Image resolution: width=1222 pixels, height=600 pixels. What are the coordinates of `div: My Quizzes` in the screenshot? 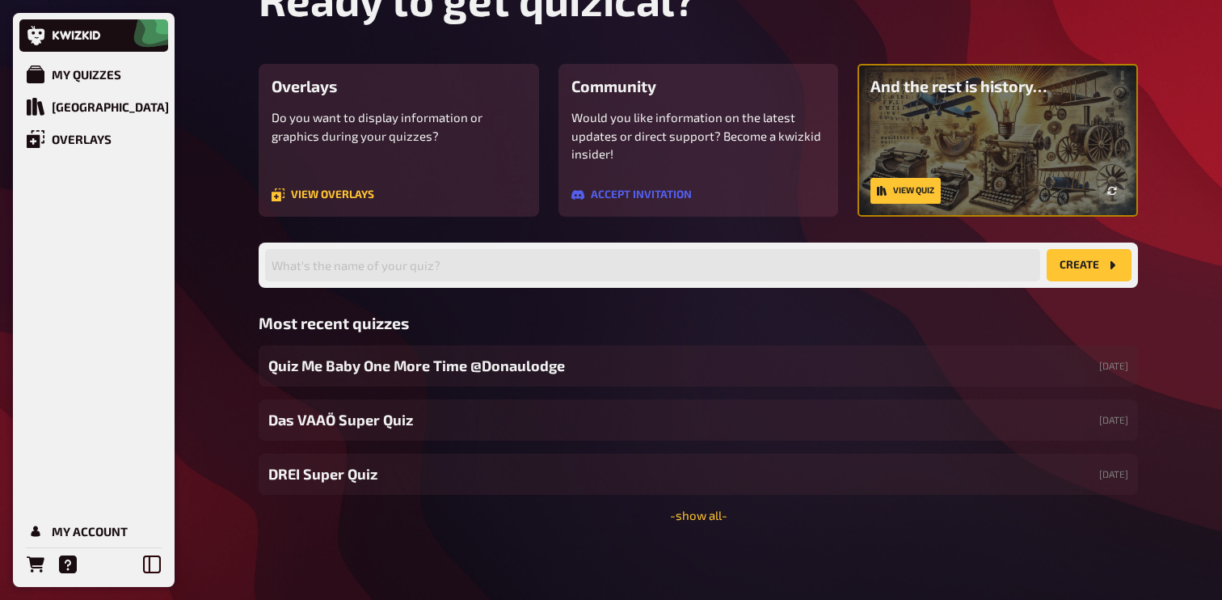 It's located at (86, 74).